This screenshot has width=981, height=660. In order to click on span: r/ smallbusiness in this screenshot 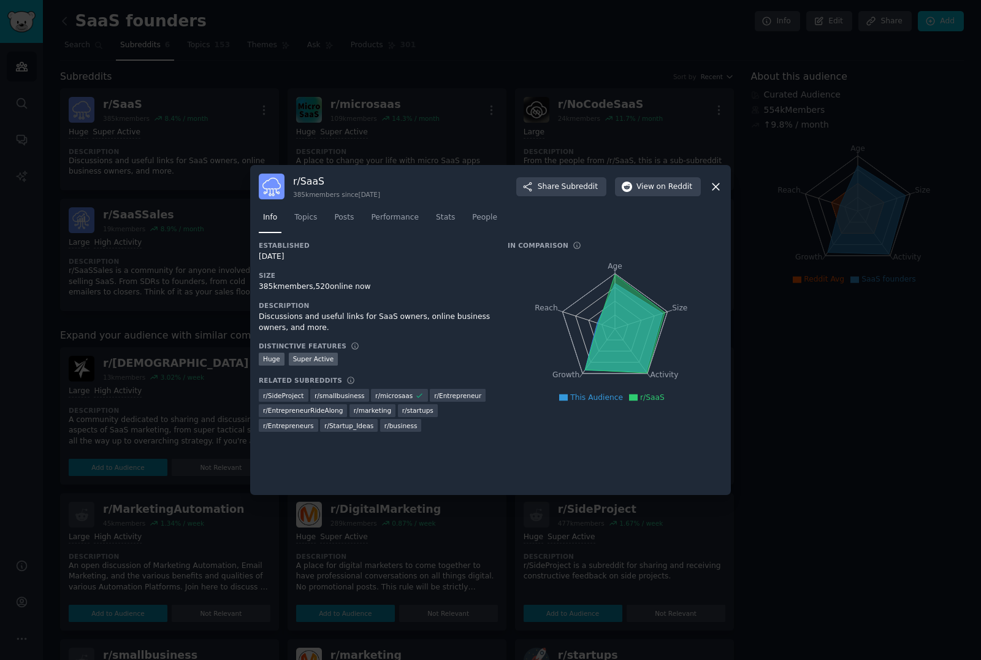, I will do `click(340, 395)`.